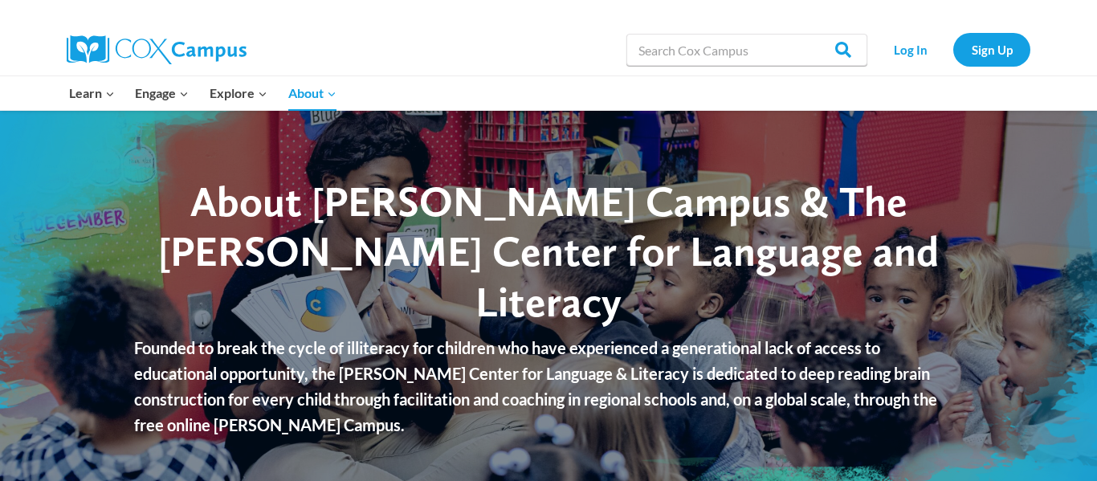 Image resolution: width=1097 pixels, height=481 pixels. I want to click on nav: Primary Navigation, so click(202, 93).